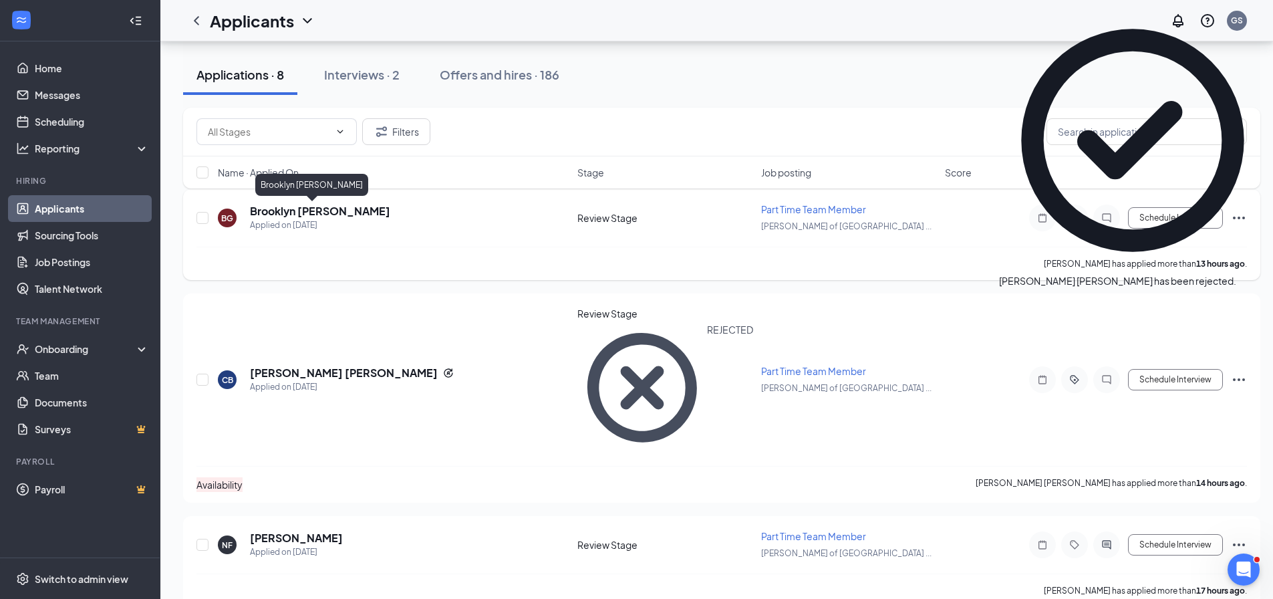  Describe the element at coordinates (197, 21) in the screenshot. I see `a: ChevronLeft` at that location.